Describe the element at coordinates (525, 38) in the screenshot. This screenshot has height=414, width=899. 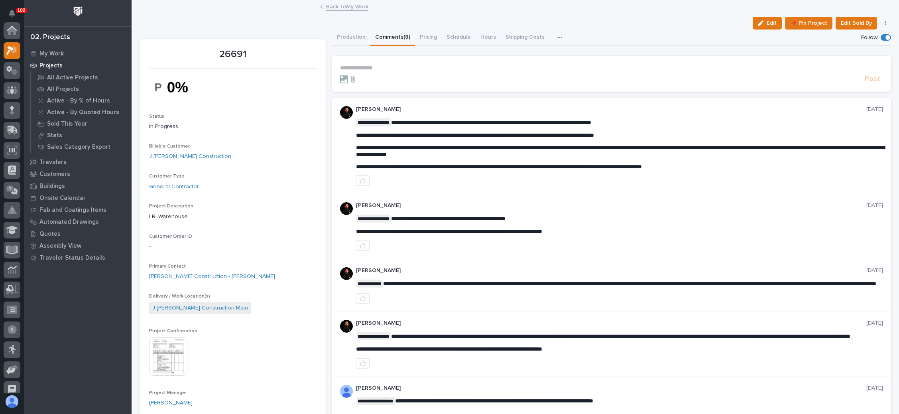
I see `button: Shipping Costs` at that location.